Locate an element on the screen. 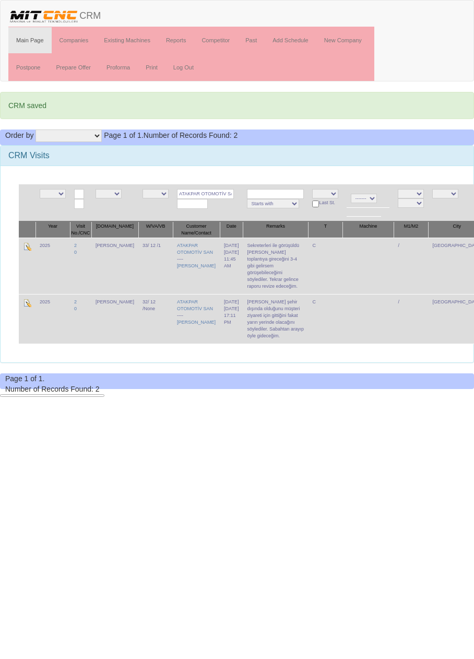  a: Existing Machines is located at coordinates (127, 40).